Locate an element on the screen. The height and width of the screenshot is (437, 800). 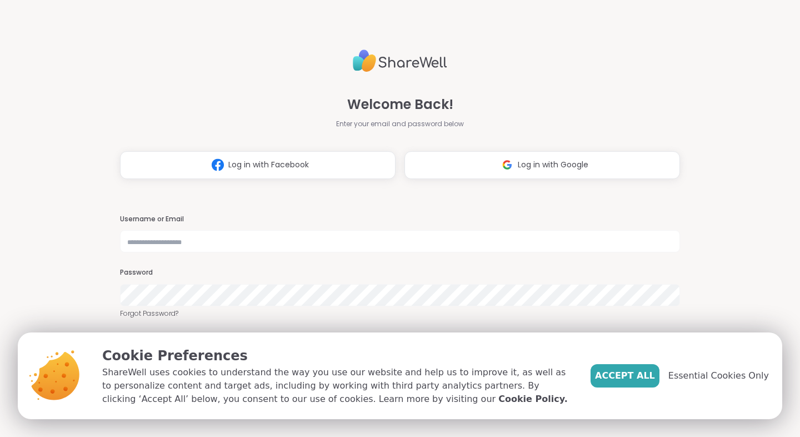
p: ShareWell uses cookies to understand the way you use our website and help us to improve it, as we... is located at coordinates (337, 386).